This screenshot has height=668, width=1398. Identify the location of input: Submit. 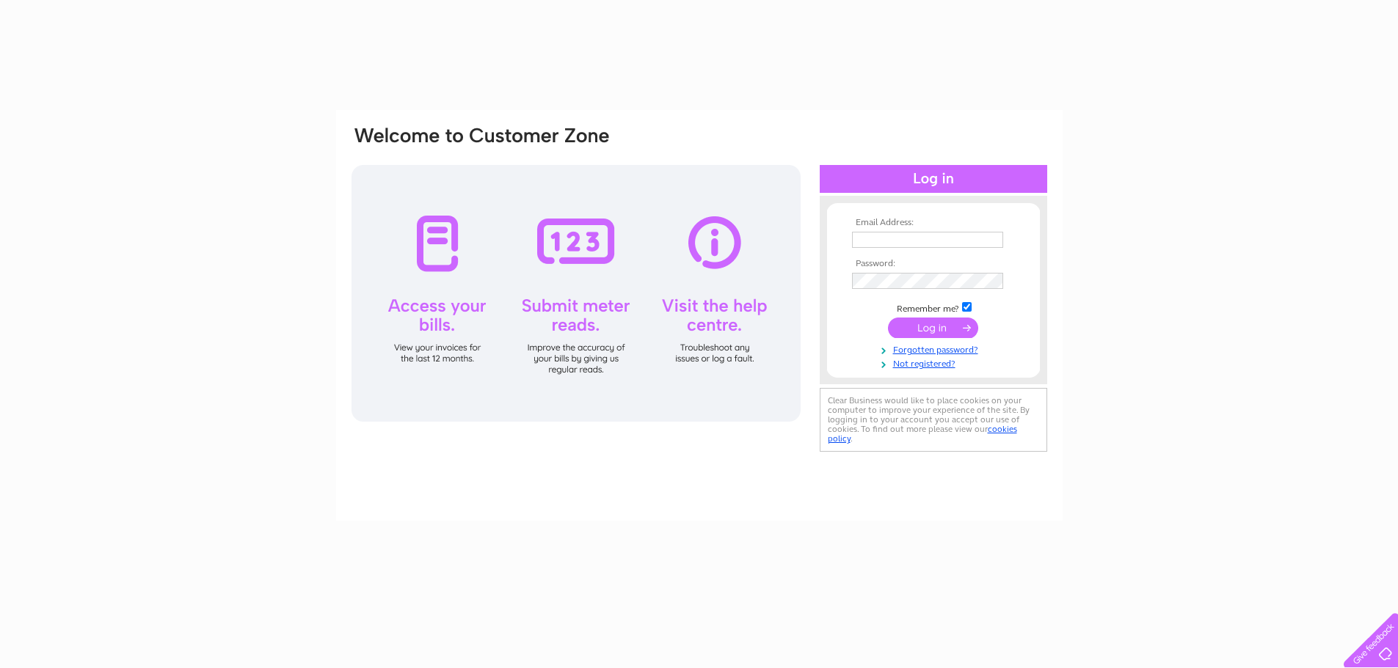
(933, 328).